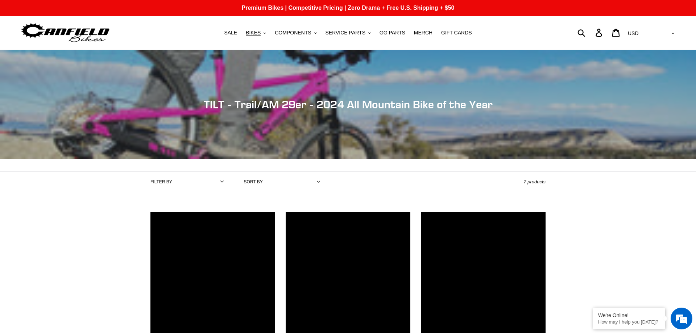  What do you see at coordinates (65, 33) in the screenshot?
I see `img: Canfield Bikes` at bounding box center [65, 33].